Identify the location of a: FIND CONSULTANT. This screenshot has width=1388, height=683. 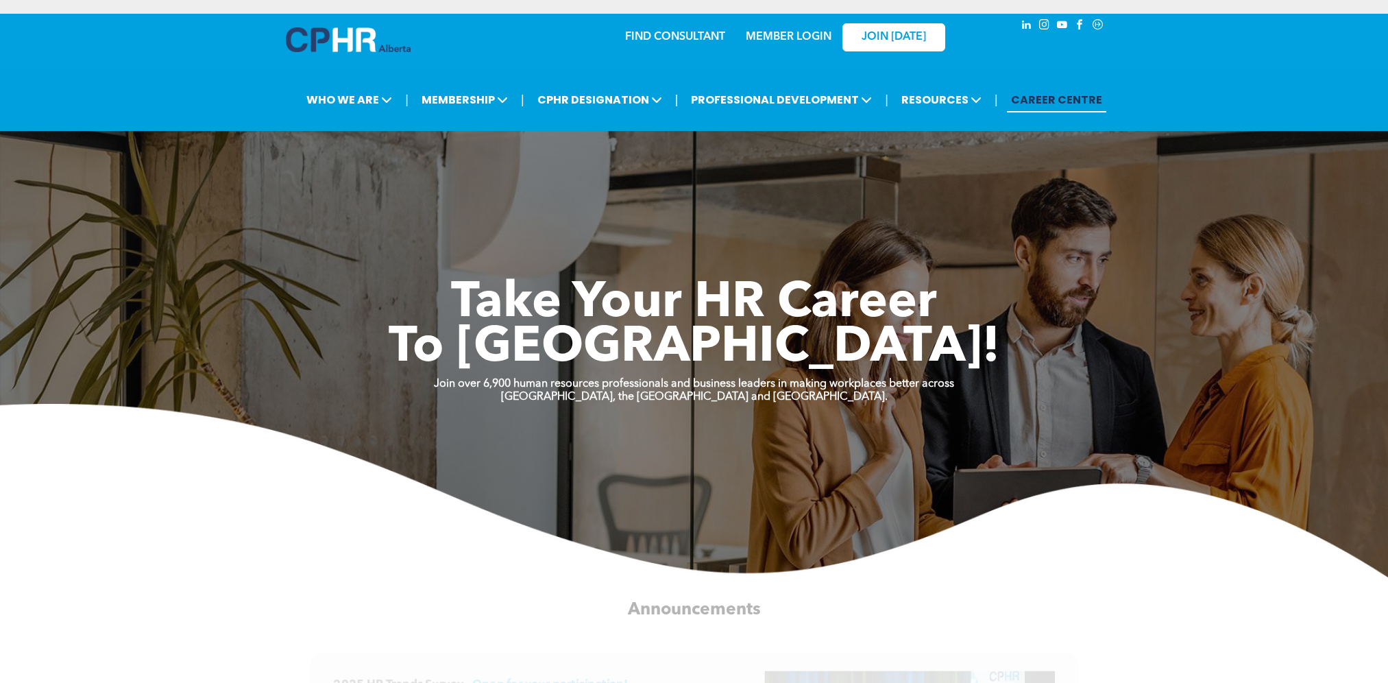
(675, 37).